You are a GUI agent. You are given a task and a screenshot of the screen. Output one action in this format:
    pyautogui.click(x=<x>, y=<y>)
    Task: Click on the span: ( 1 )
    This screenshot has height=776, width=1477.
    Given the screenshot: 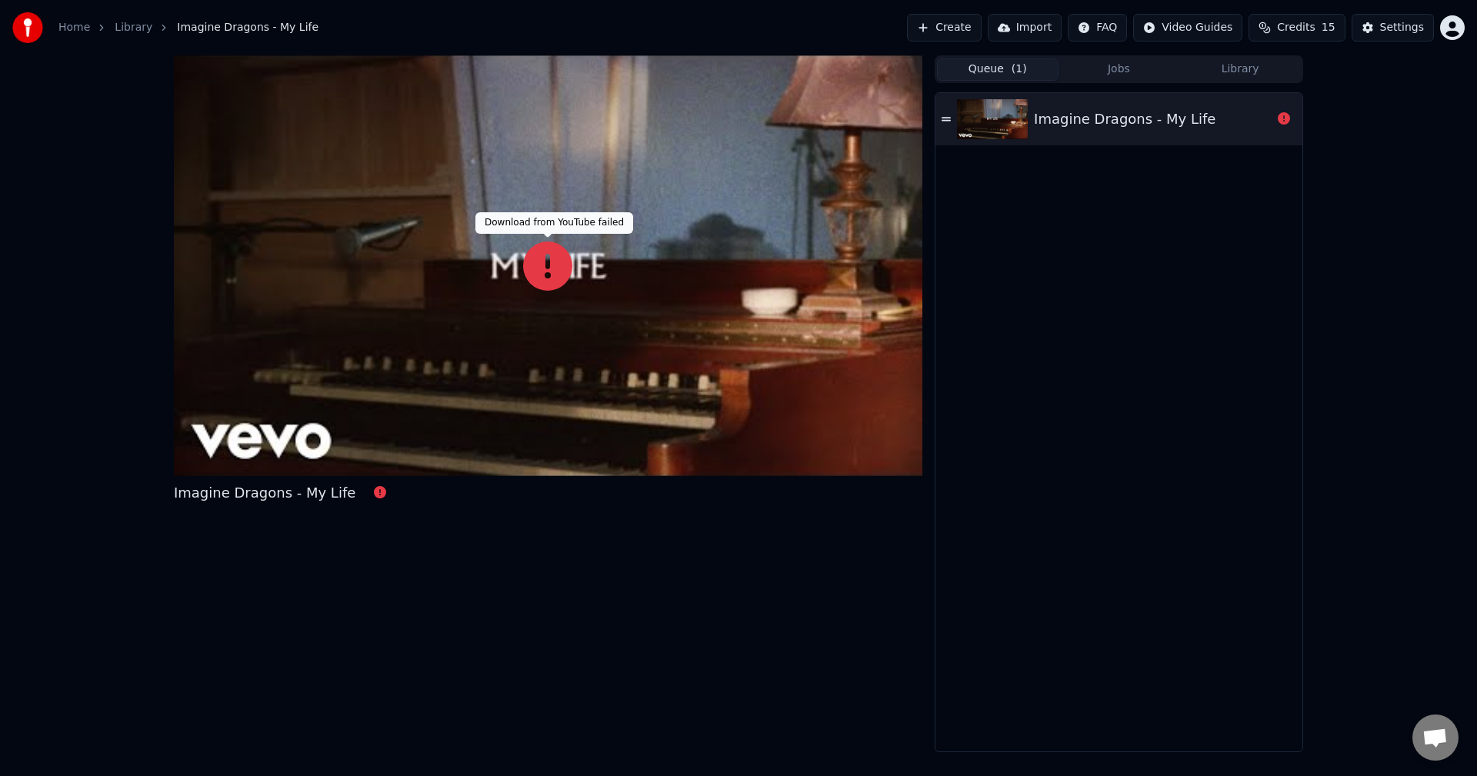 What is the action you would take?
    pyautogui.click(x=1020, y=69)
    